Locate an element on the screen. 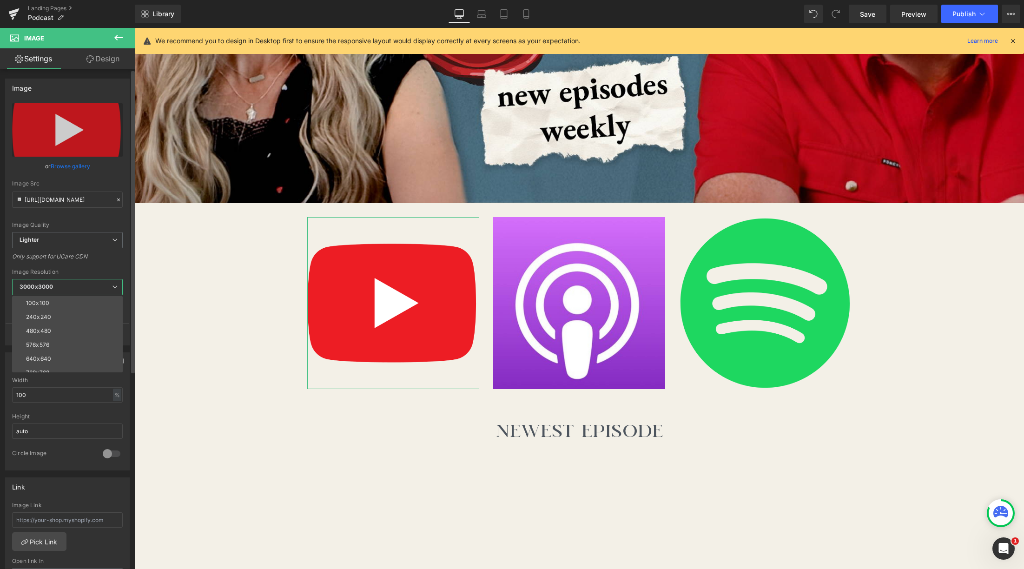 The height and width of the screenshot is (569, 1024). span: Preview is located at coordinates (914, 14).